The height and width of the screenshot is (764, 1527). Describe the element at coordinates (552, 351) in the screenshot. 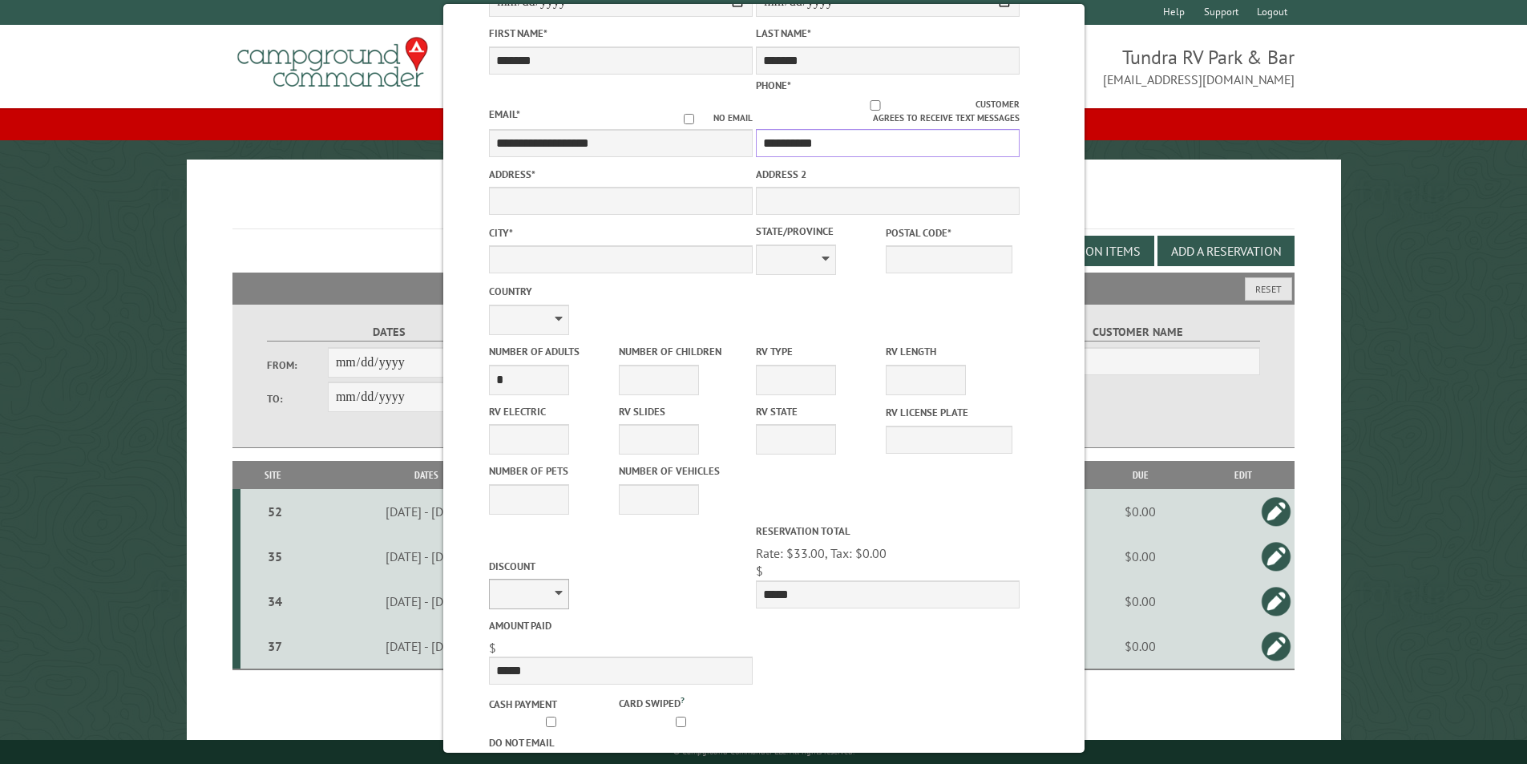

I see `label: Number of Adults` at that location.